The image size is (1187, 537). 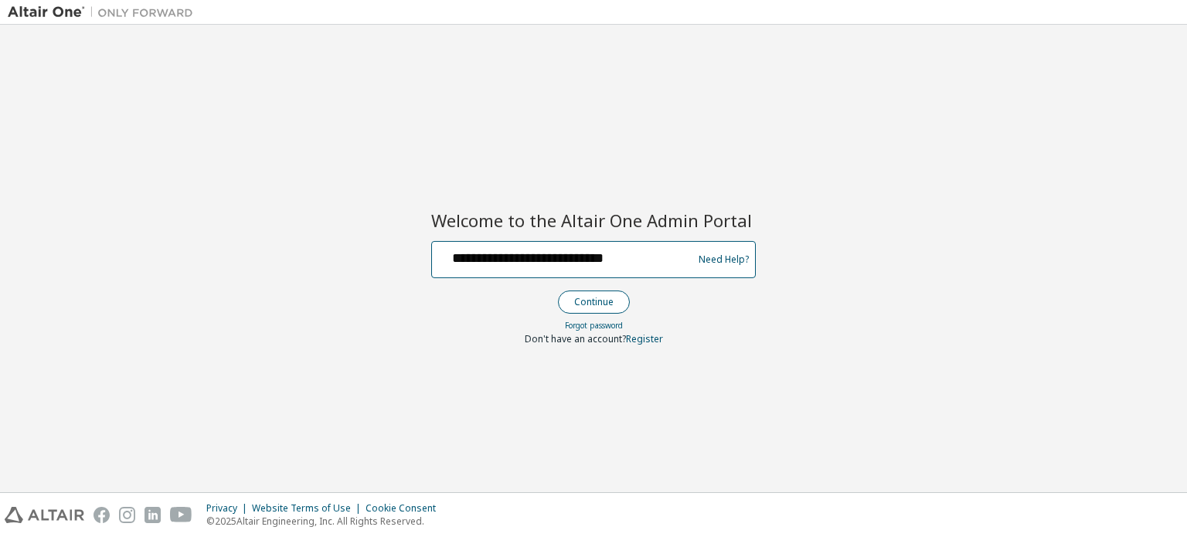 I want to click on img: Altair One, so click(x=104, y=12).